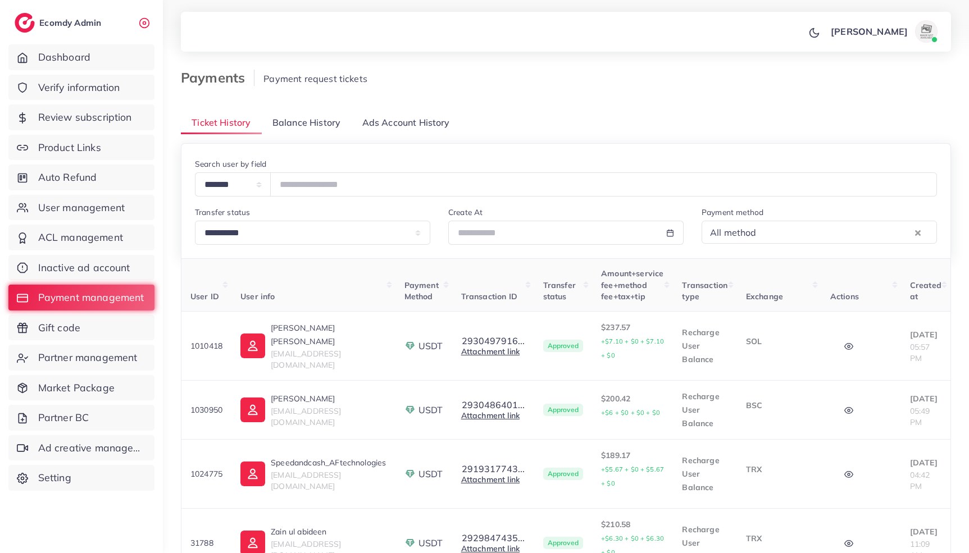  Describe the element at coordinates (206, 346) in the screenshot. I see `p: 1010418` at that location.